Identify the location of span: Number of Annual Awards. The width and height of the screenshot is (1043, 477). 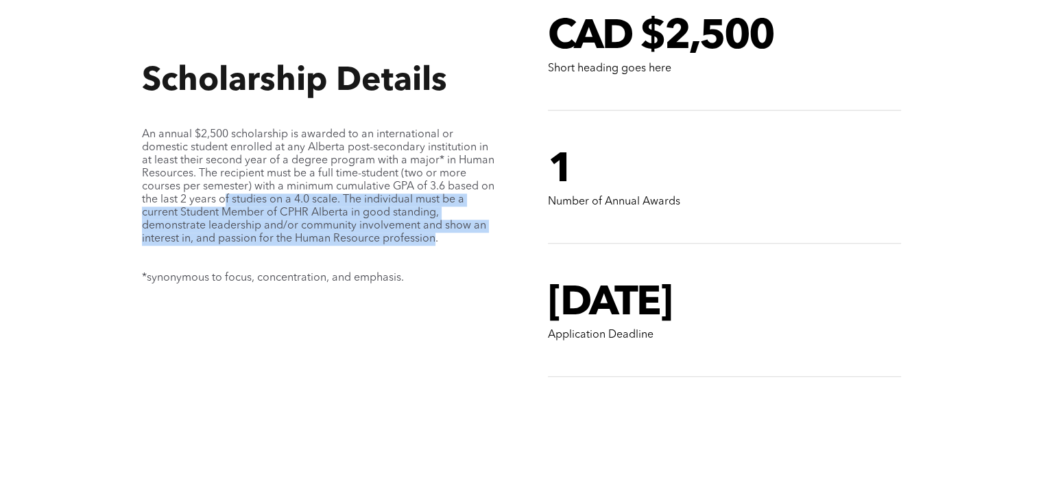
(614, 202).